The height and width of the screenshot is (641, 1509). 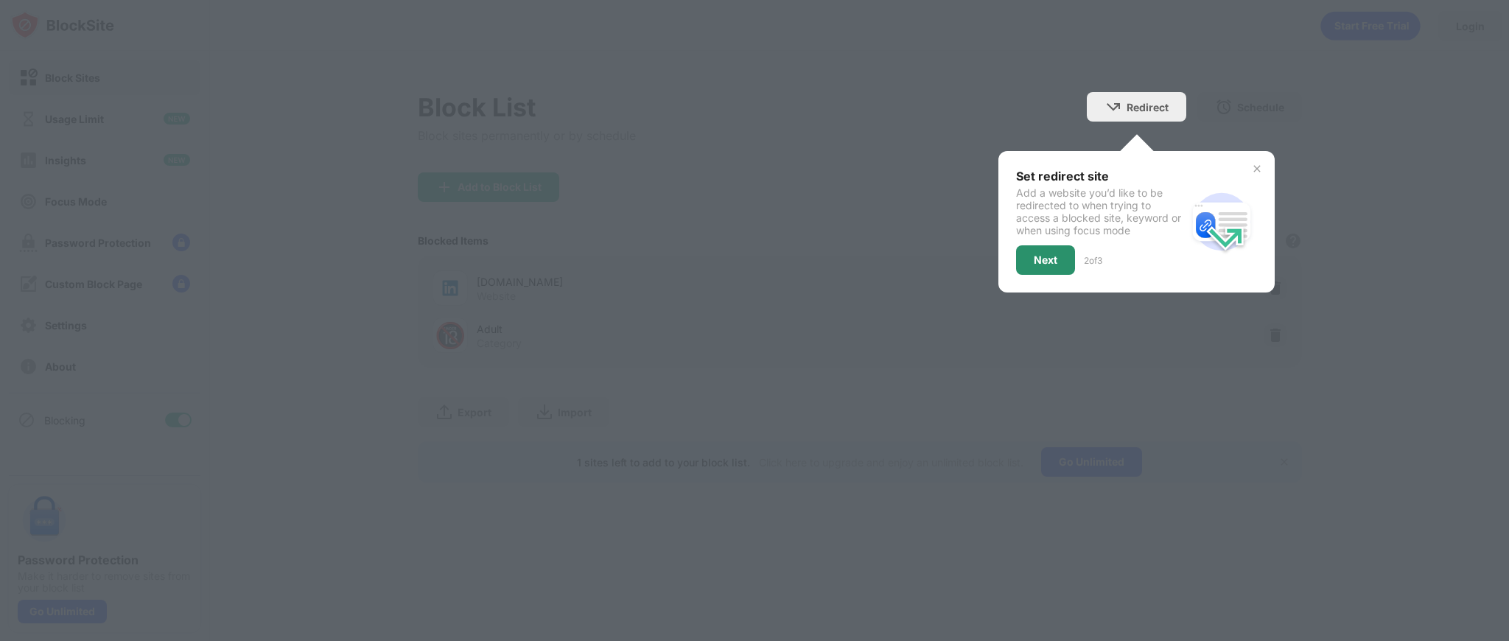 I want to click on img: x-button.svg, so click(x=1257, y=169).